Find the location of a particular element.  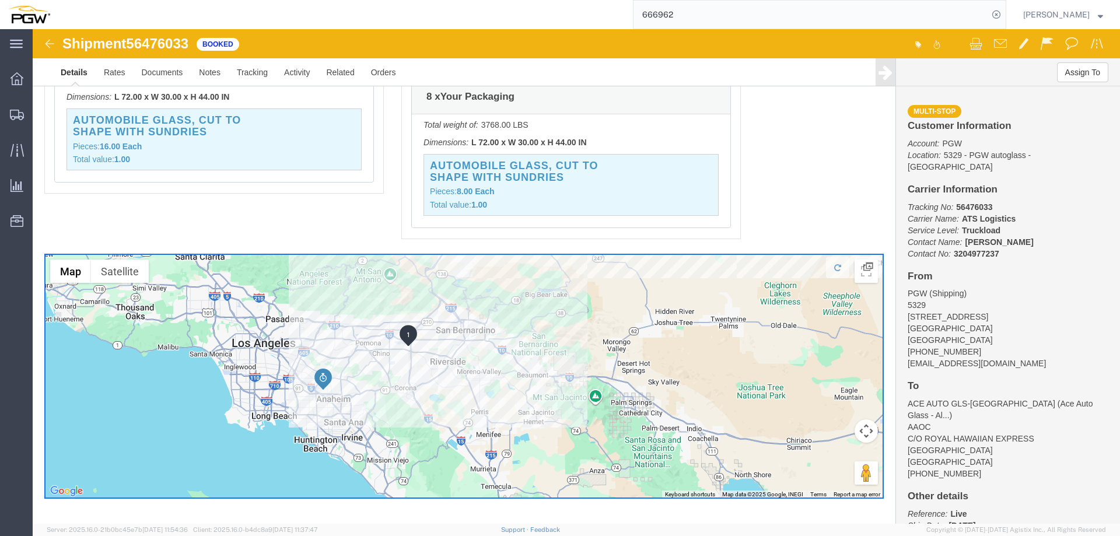

span: Phillip Thornton is located at coordinates (1057, 15).